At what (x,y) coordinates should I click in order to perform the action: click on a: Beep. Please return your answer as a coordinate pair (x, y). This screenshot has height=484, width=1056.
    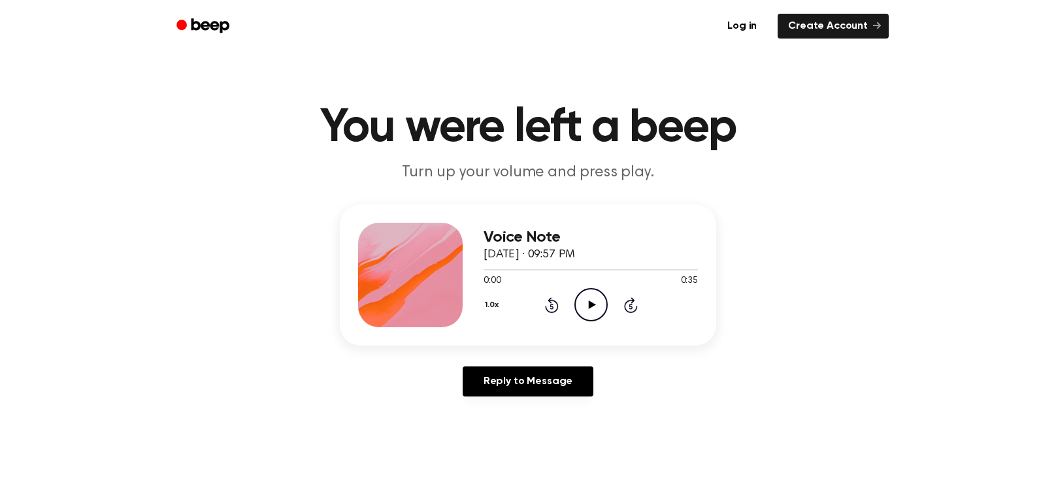
    Looking at the image, I should click on (204, 26).